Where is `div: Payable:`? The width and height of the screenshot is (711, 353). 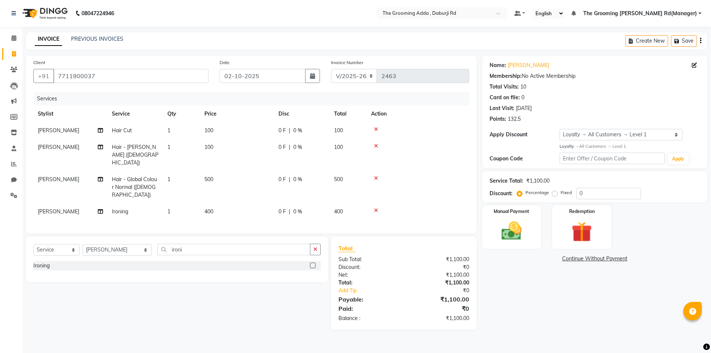
div: Payable: is located at coordinates (368, 299).